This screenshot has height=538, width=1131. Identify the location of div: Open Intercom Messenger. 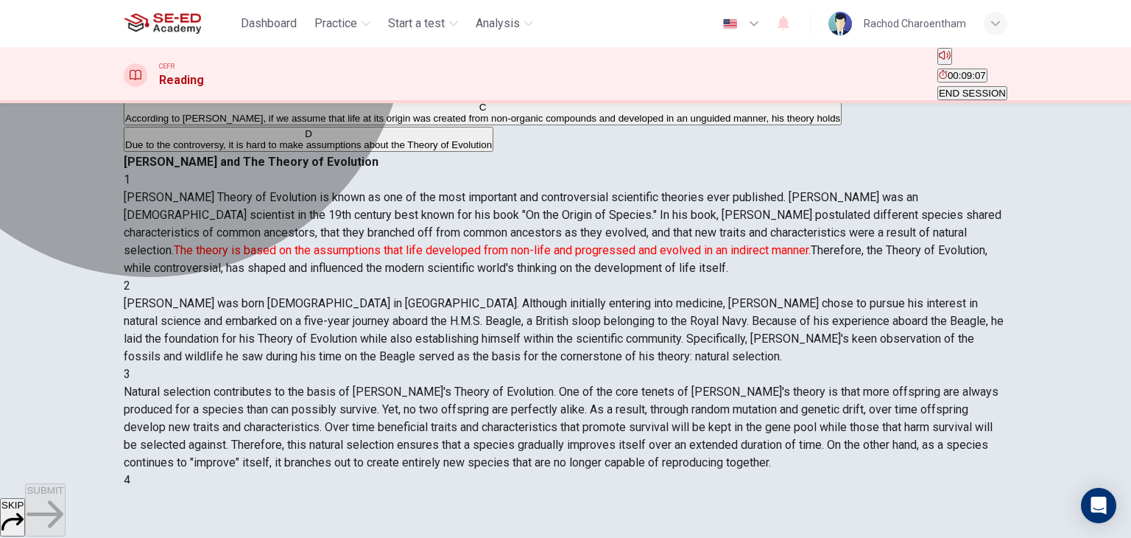
(1099, 505).